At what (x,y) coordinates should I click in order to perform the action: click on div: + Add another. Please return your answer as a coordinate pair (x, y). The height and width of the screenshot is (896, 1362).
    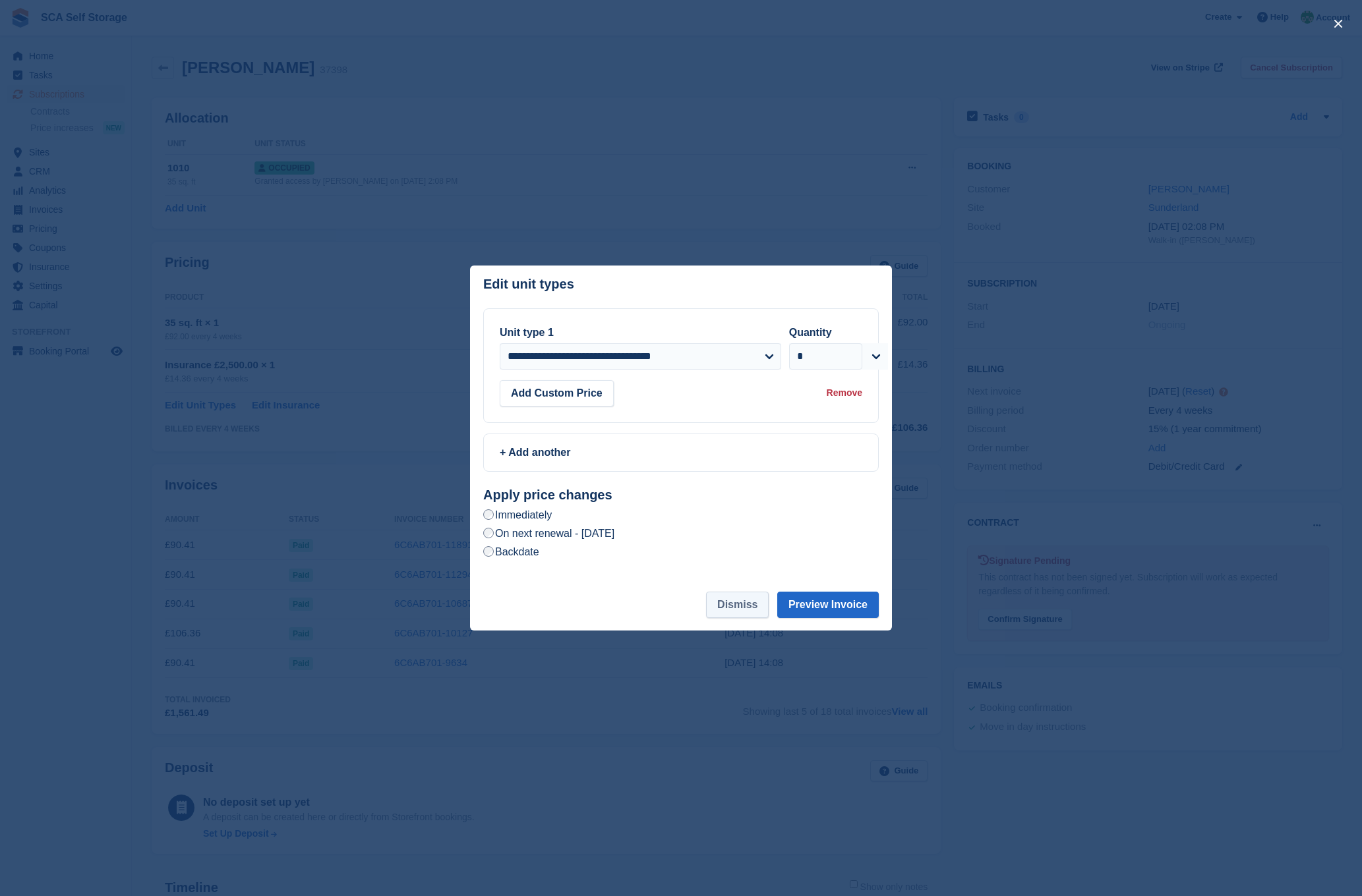
    Looking at the image, I should click on (681, 453).